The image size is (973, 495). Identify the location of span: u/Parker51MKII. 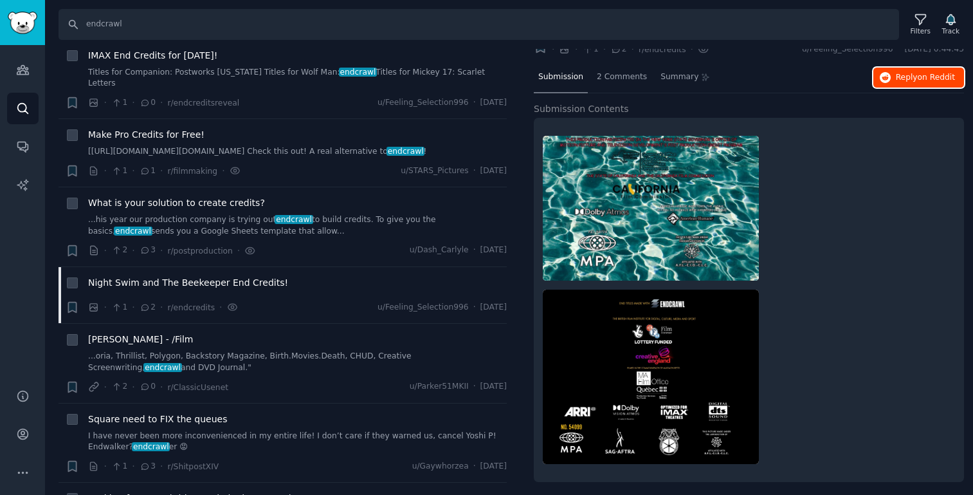
(439, 387).